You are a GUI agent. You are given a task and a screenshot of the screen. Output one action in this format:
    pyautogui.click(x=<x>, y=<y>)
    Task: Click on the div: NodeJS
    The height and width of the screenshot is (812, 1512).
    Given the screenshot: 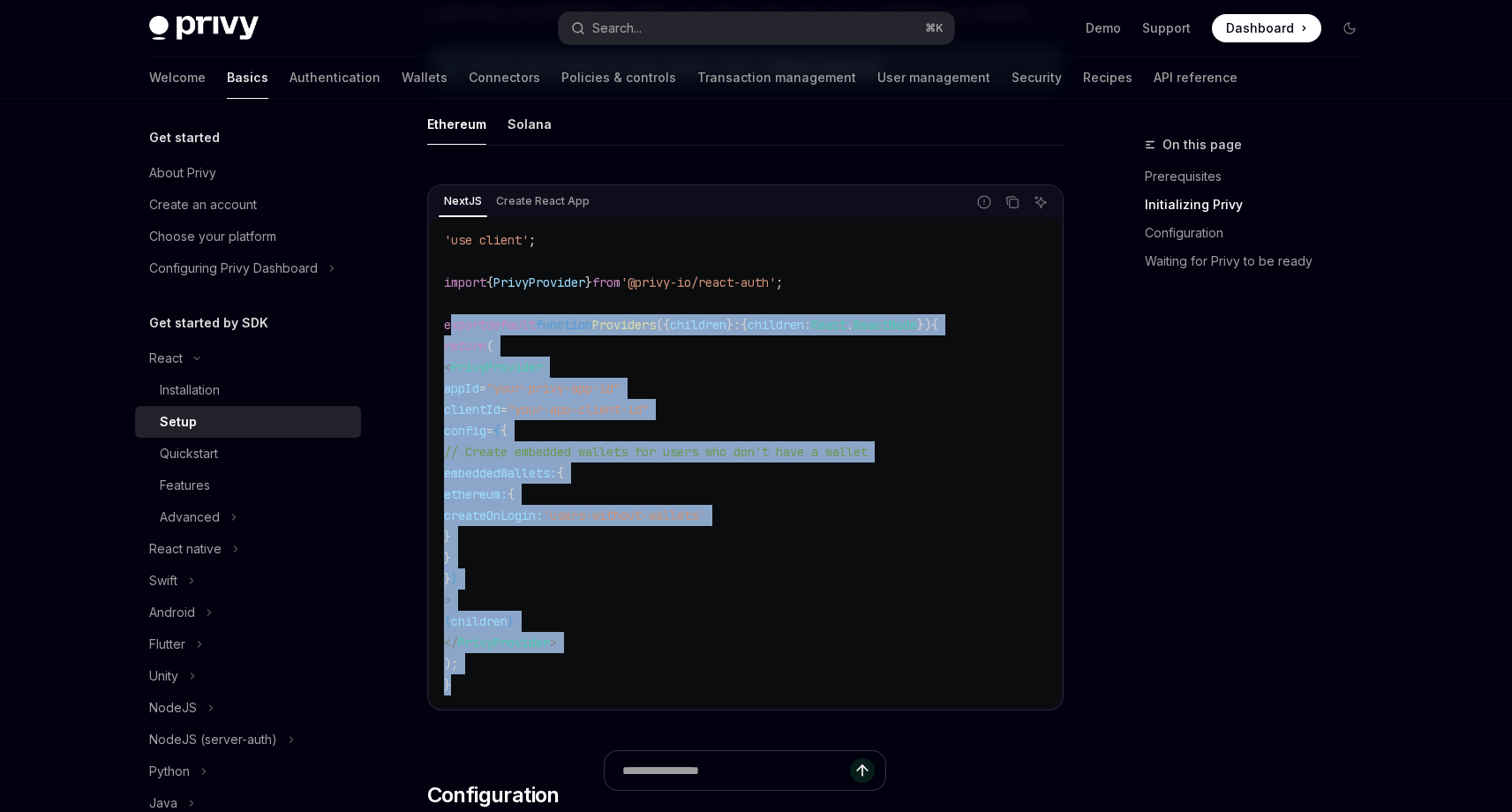 What is the action you would take?
    pyautogui.click(x=173, y=707)
    